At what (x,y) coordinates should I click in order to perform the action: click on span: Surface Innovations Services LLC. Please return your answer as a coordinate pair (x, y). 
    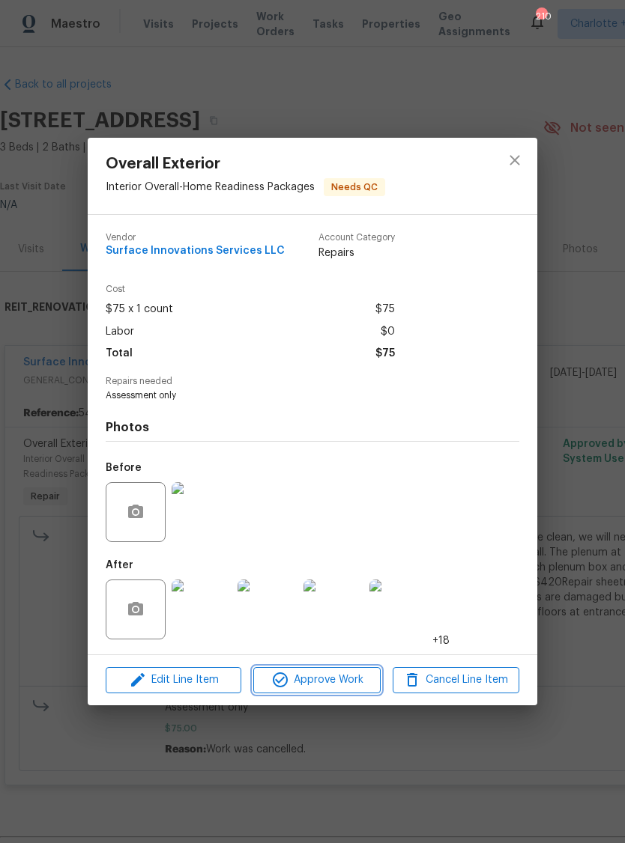
    Looking at the image, I should click on (195, 251).